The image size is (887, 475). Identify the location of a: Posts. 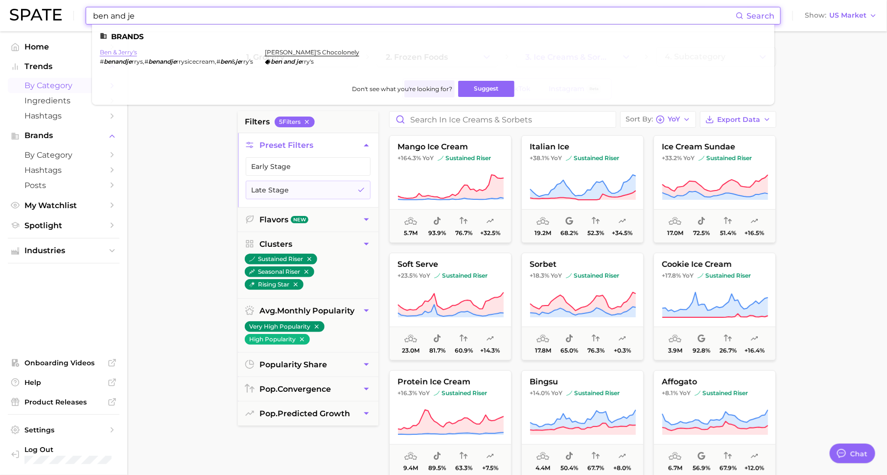
(64, 185).